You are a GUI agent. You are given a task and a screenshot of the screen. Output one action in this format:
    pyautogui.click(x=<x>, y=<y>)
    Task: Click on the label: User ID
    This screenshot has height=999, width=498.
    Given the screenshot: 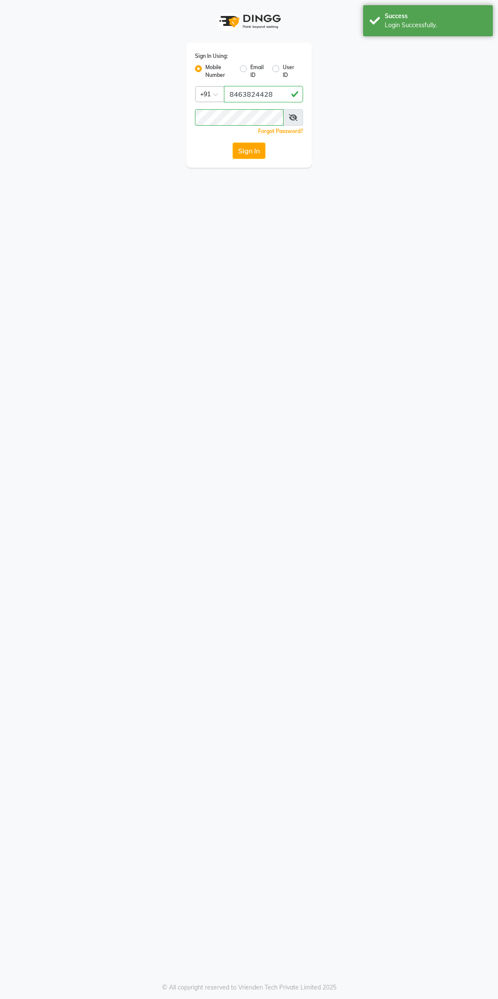 What is the action you would take?
    pyautogui.click(x=289, y=71)
    